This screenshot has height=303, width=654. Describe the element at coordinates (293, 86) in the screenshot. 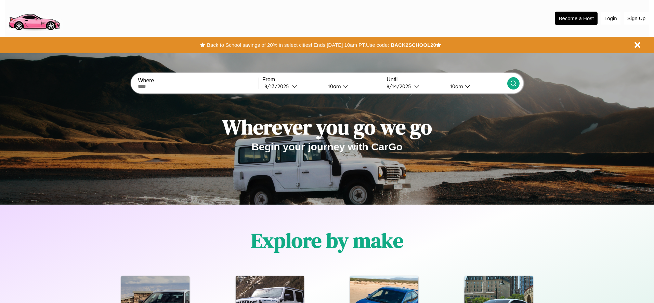

I see `button: 8/13/2025` at that location.